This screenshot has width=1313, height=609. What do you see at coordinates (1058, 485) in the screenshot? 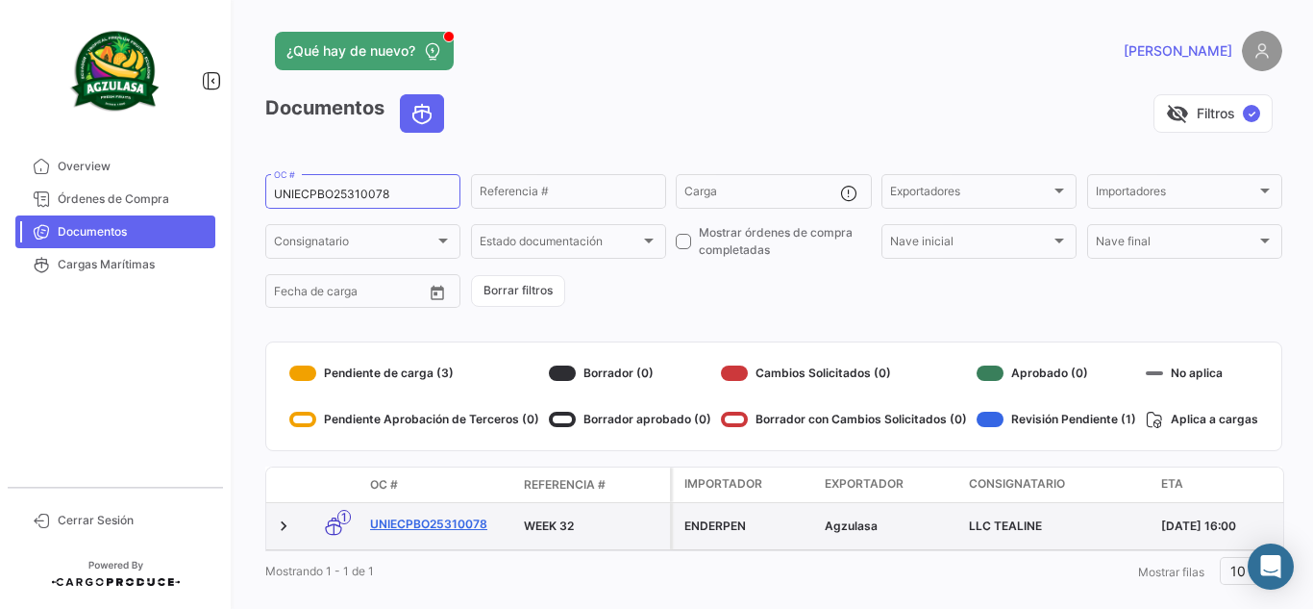
I see `datatable-header-cell: Consignatario` at bounding box center [1058, 485].